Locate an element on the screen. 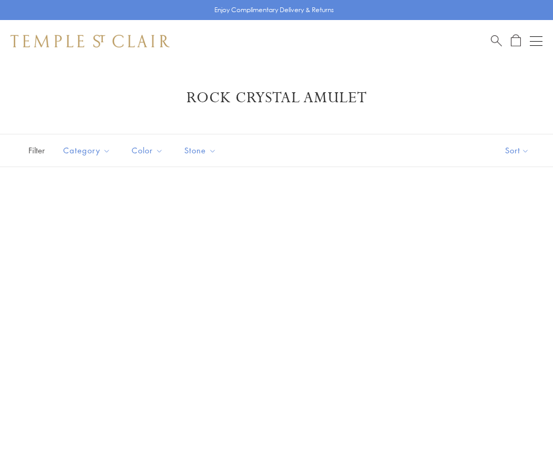 The height and width of the screenshot is (468, 553). h1: Rock Crystal Amulet is located at coordinates (276, 98).